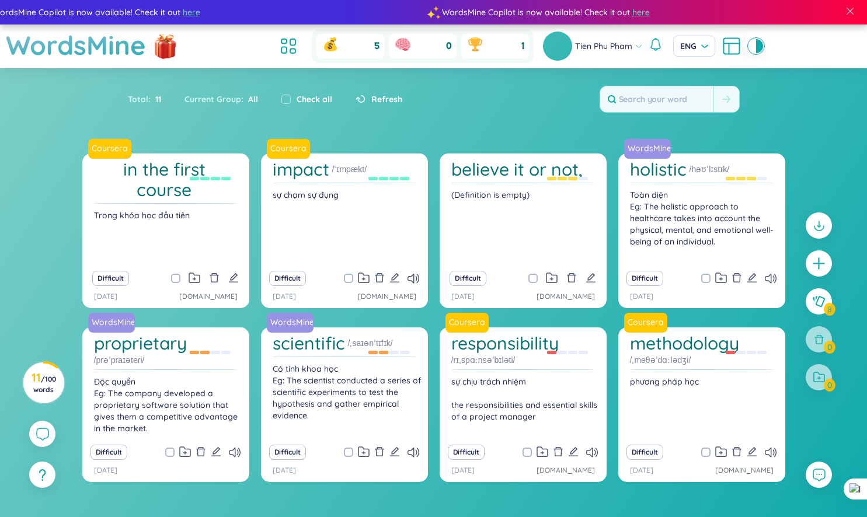  Describe the element at coordinates (376, 46) in the screenshot. I see `span: 5` at that location.